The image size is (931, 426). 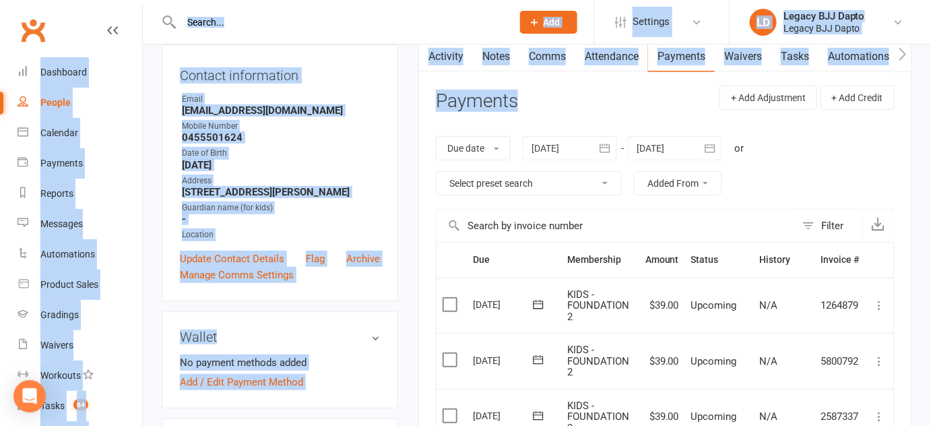 What do you see at coordinates (55, 102) in the screenshot?
I see `div: People` at bounding box center [55, 102].